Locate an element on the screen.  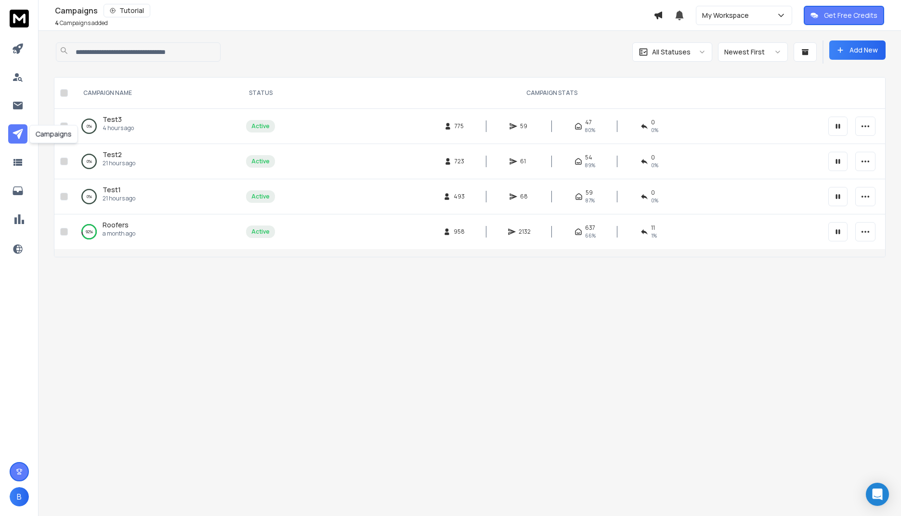
span: 47 is located at coordinates (589, 122).